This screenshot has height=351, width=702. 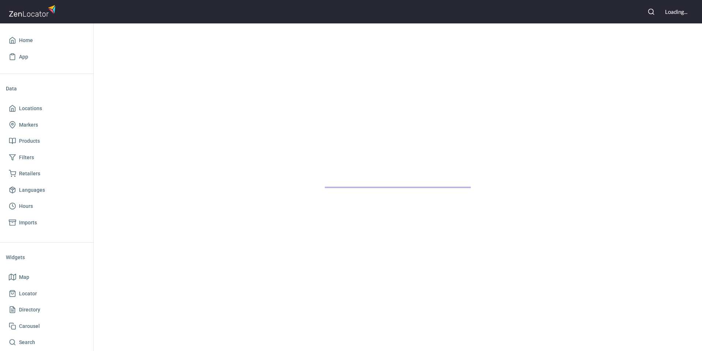 I want to click on li: Widgets, so click(x=46, y=257).